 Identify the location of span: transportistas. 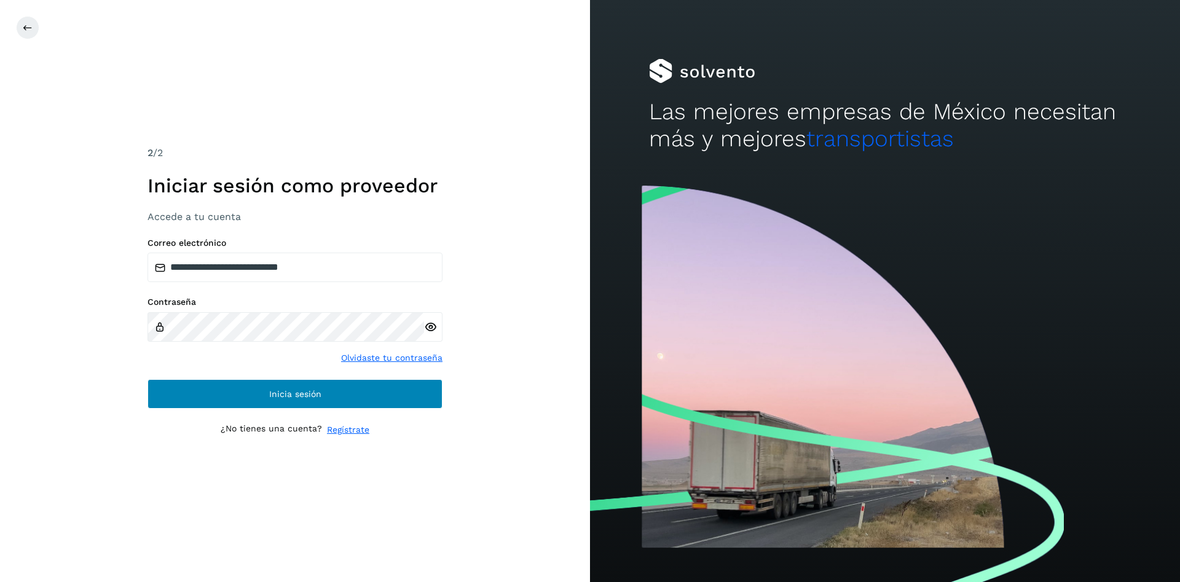
(880, 138).